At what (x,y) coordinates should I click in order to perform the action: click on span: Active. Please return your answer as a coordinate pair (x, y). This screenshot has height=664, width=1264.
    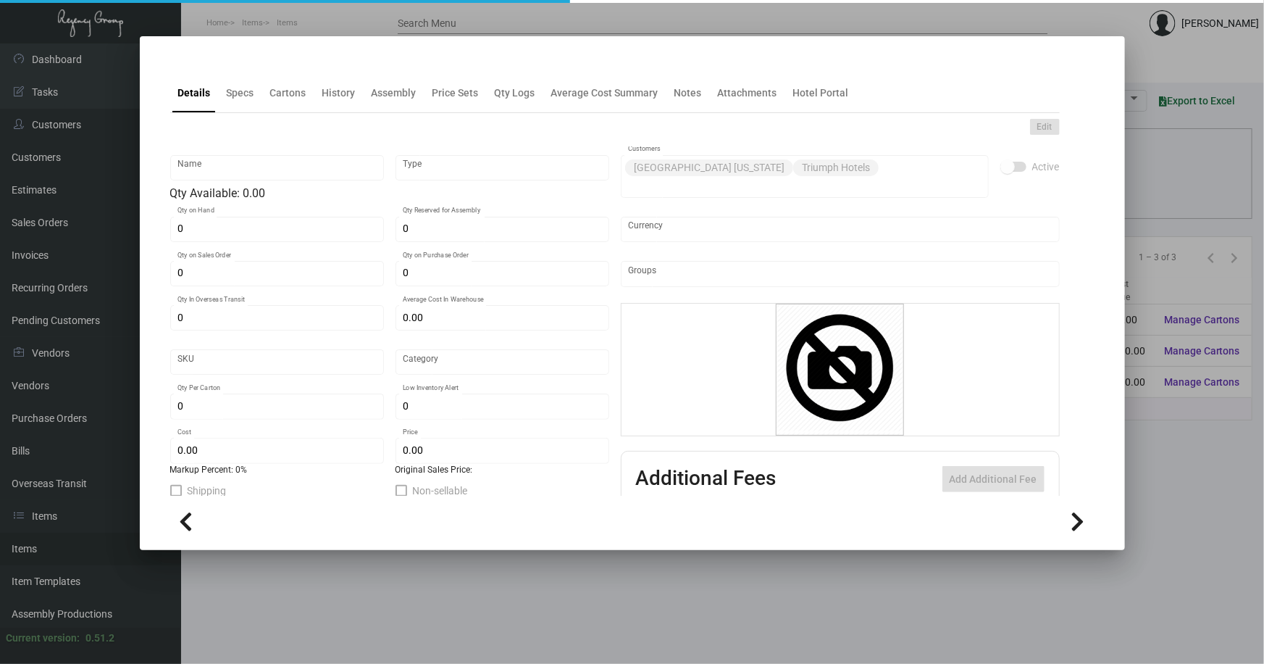
    Looking at the image, I should click on (1046, 167).